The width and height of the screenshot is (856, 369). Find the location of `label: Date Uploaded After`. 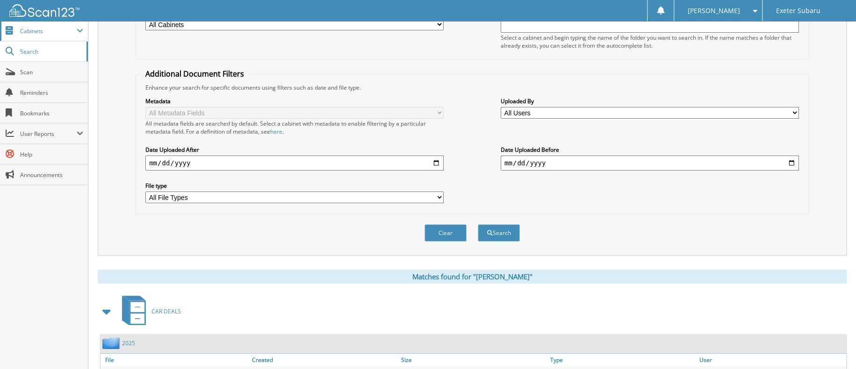

label: Date Uploaded After is located at coordinates (294, 150).